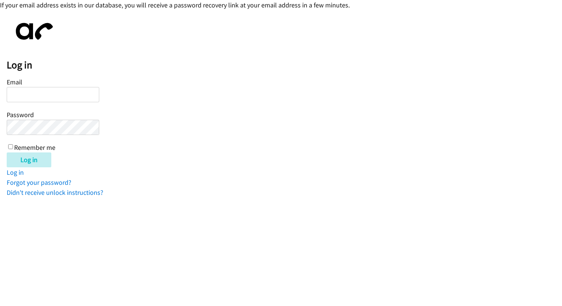 Image resolution: width=562 pixels, height=306 pixels. Describe the element at coordinates (20, 114) in the screenshot. I see `label: Password` at that location.